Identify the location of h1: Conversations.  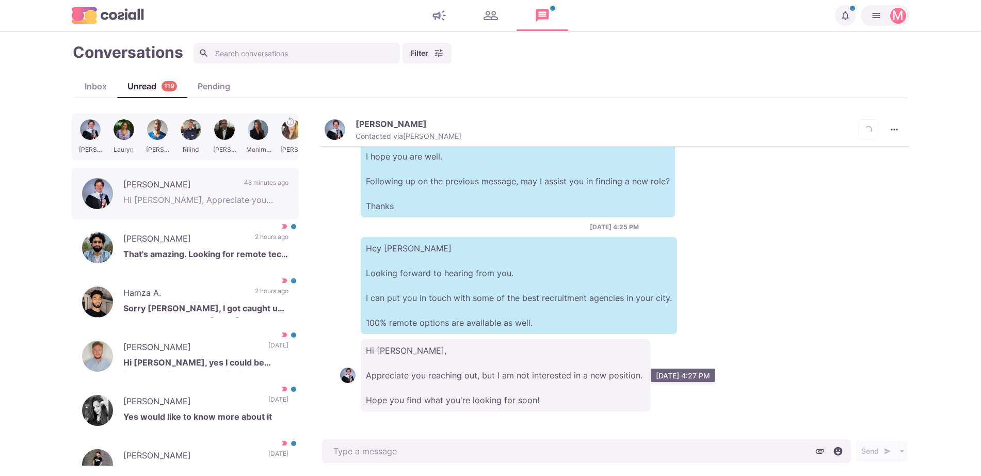
(128, 52).